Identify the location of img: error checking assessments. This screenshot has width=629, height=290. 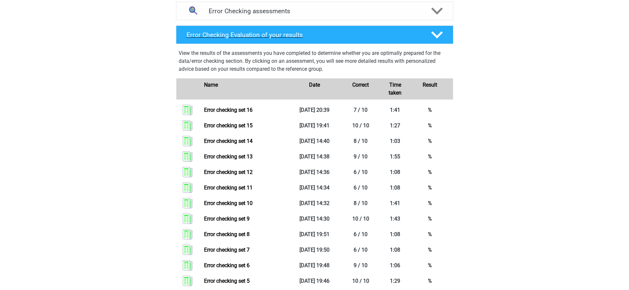
(192, 11).